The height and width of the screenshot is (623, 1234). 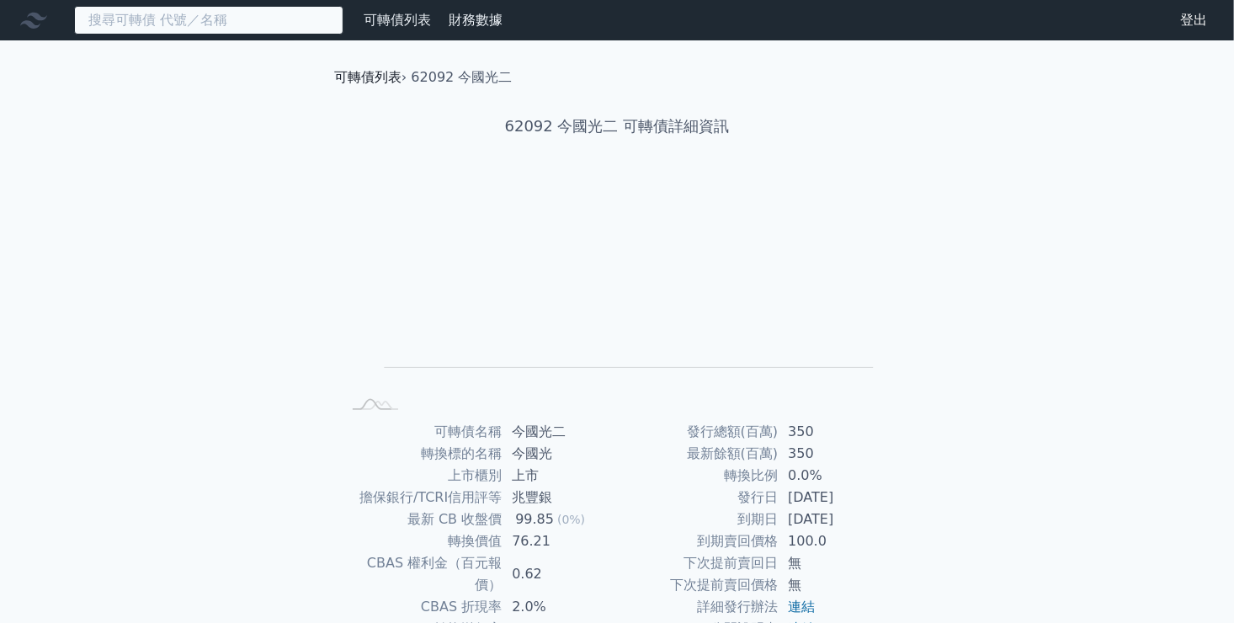 I want to click on div: 99.85, so click(x=534, y=519).